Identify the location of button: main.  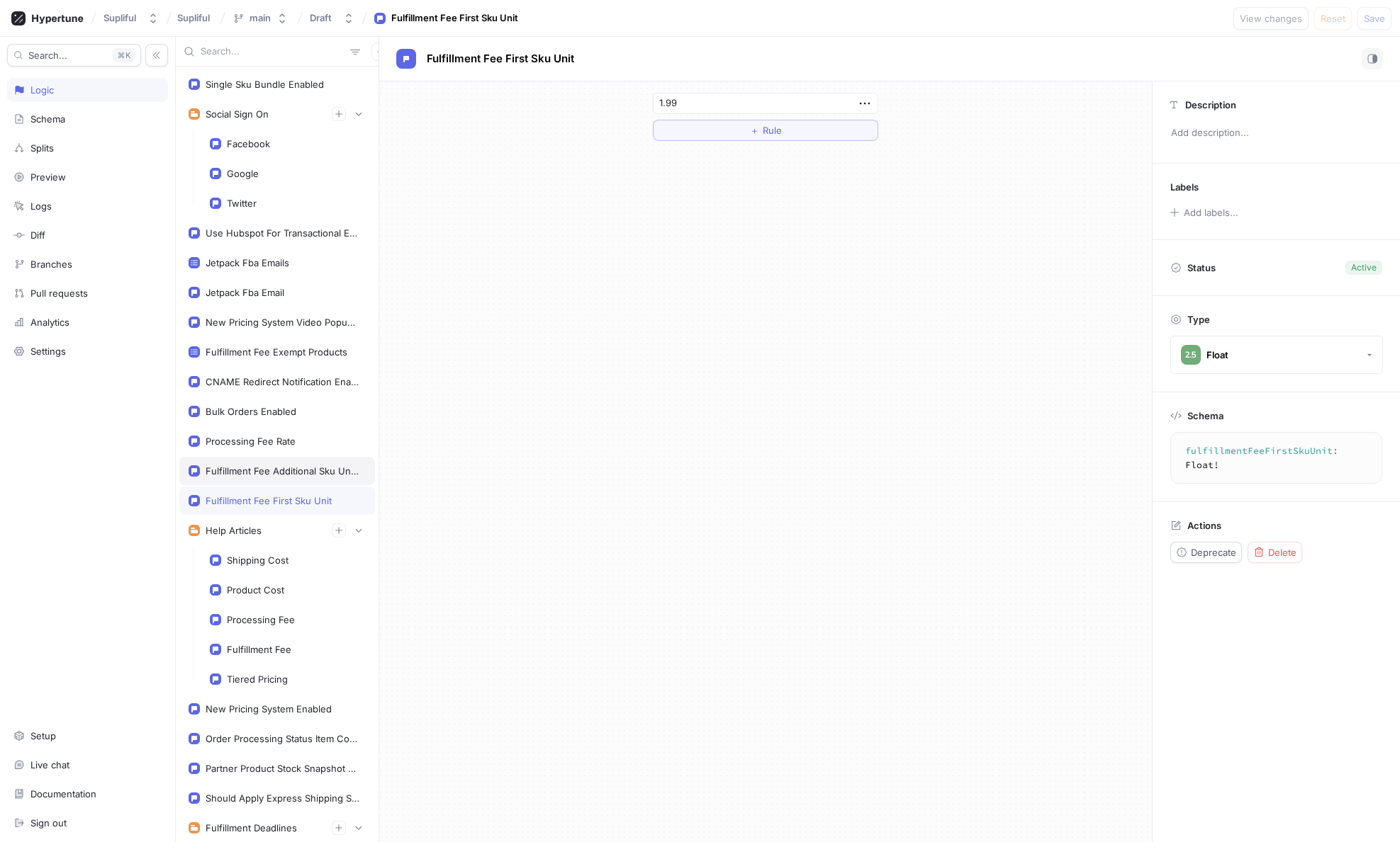
(260, 18).